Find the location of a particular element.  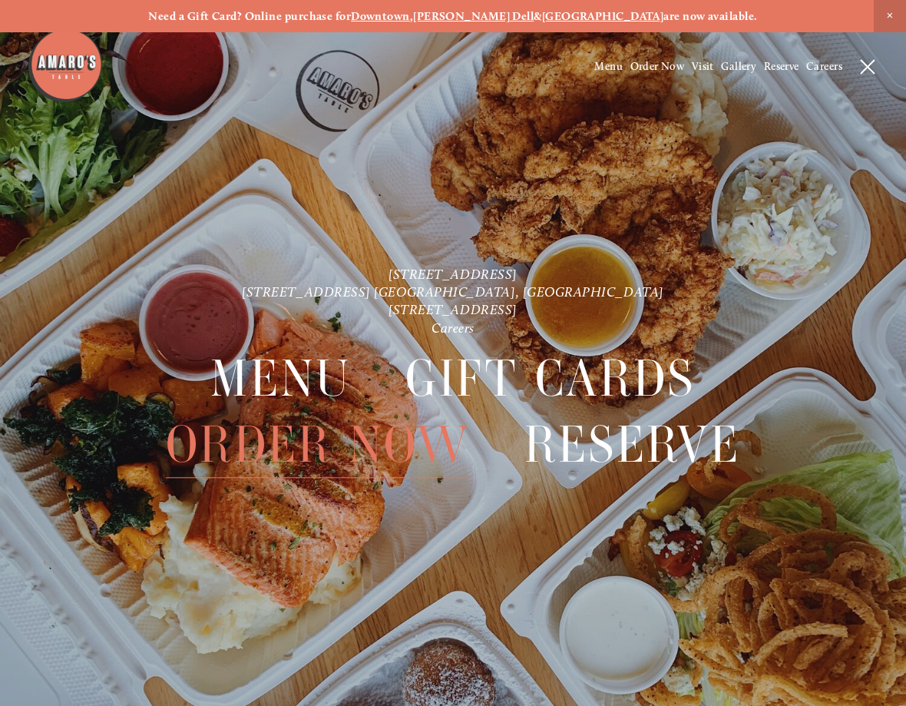

a: Gift Cards is located at coordinates (550, 378).